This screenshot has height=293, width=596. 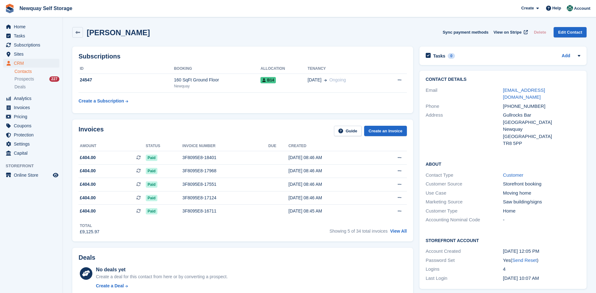 What do you see at coordinates (126, 69) in the screenshot?
I see `th: ID` at bounding box center [126, 69].